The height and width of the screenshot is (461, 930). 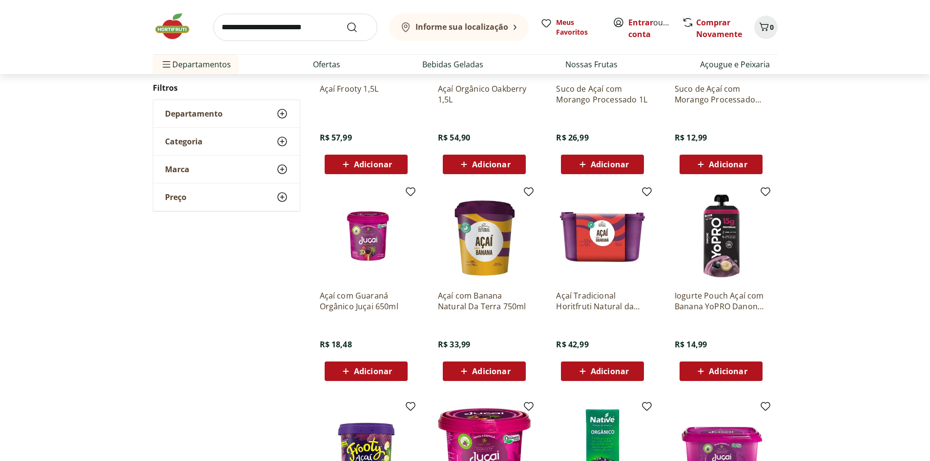 What do you see at coordinates (721, 94) in the screenshot?
I see `p: Suco de Açaí com Morango Processado 300ml` at bounding box center [721, 94].